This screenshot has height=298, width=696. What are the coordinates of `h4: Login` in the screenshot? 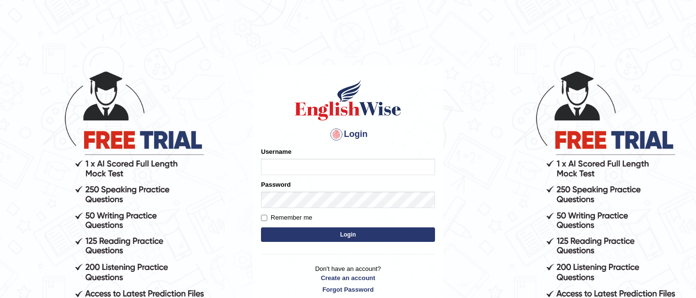 It's located at (348, 134).